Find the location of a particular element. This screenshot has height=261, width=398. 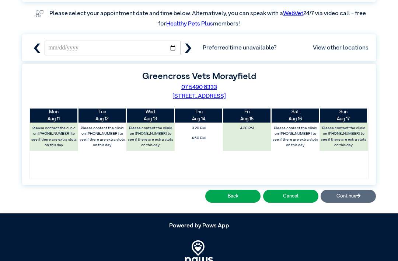

th: Aug 14 is located at coordinates (199, 115).